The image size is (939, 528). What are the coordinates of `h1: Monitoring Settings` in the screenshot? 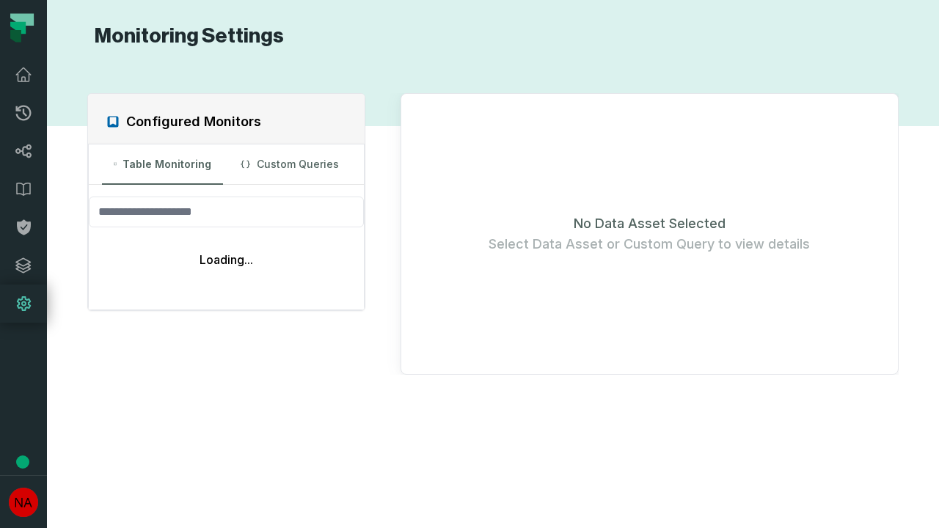 It's located at (186, 36).